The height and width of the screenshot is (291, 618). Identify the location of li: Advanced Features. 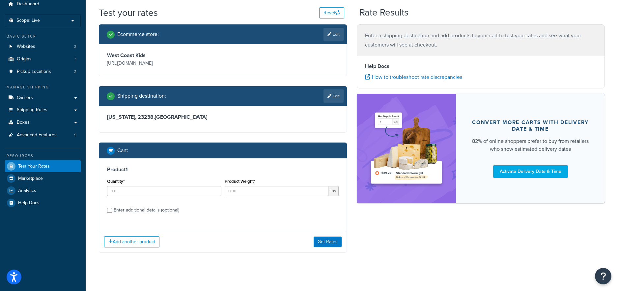
(43, 135).